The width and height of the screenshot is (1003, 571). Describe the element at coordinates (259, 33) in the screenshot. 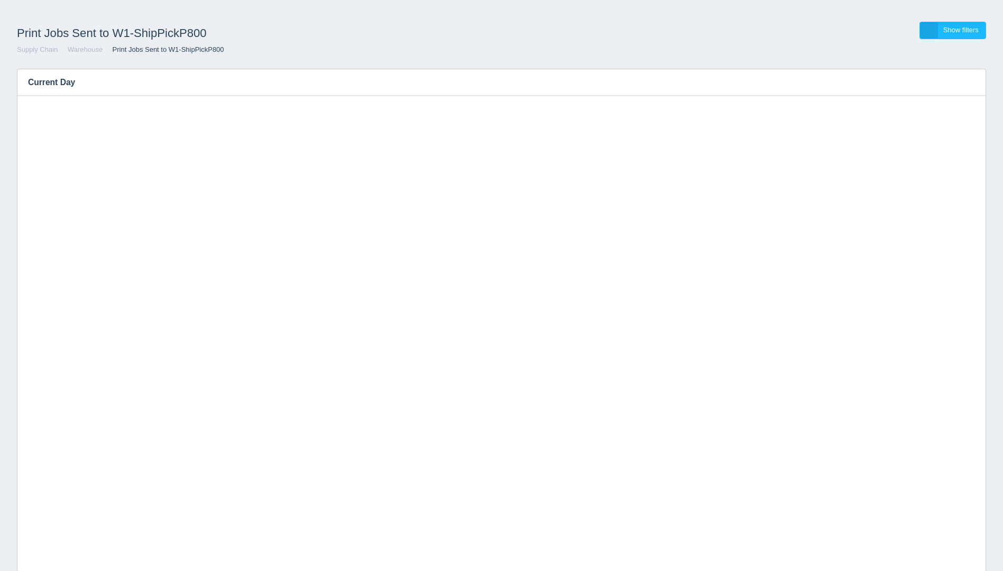

I see `h1: Print Jobs Sent to W1-ShipPickP800` at that location.